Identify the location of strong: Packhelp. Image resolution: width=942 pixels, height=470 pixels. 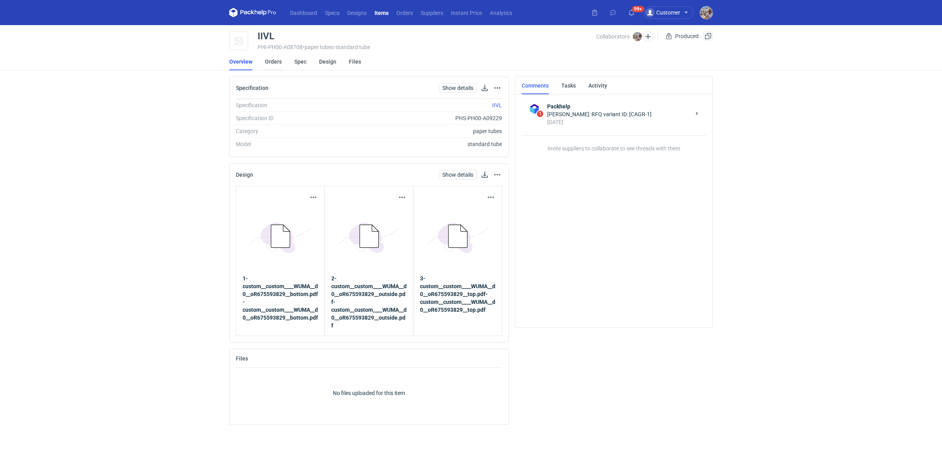
(618, 106).